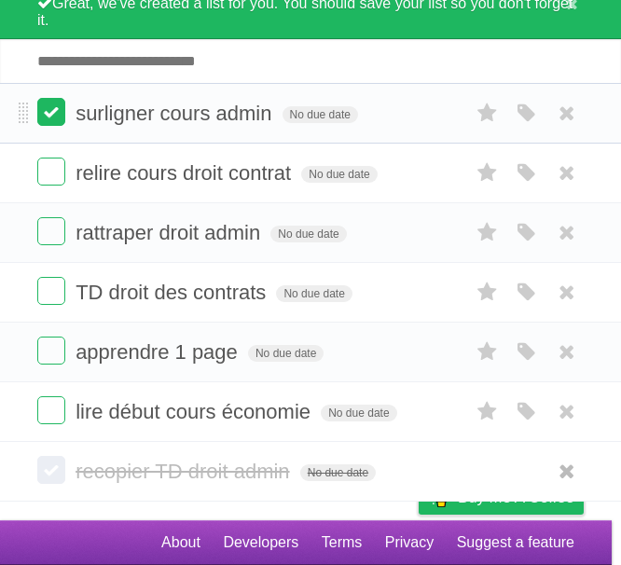 The image size is (621, 565). Describe the element at coordinates (516, 543) in the screenshot. I see `a: Suggest a feature` at that location.